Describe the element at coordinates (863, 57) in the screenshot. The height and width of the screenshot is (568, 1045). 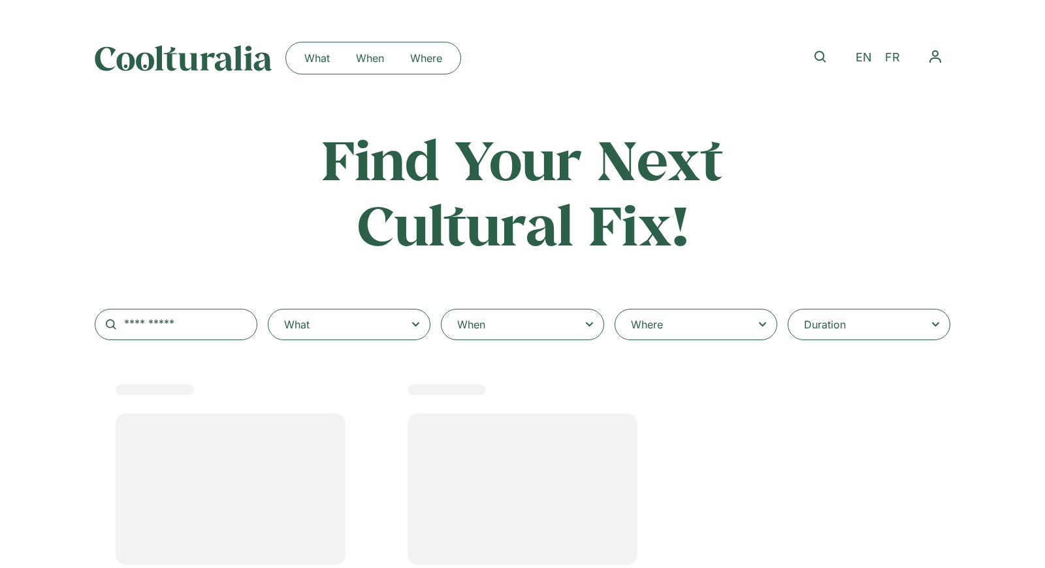
I see `span: EN` at that location.